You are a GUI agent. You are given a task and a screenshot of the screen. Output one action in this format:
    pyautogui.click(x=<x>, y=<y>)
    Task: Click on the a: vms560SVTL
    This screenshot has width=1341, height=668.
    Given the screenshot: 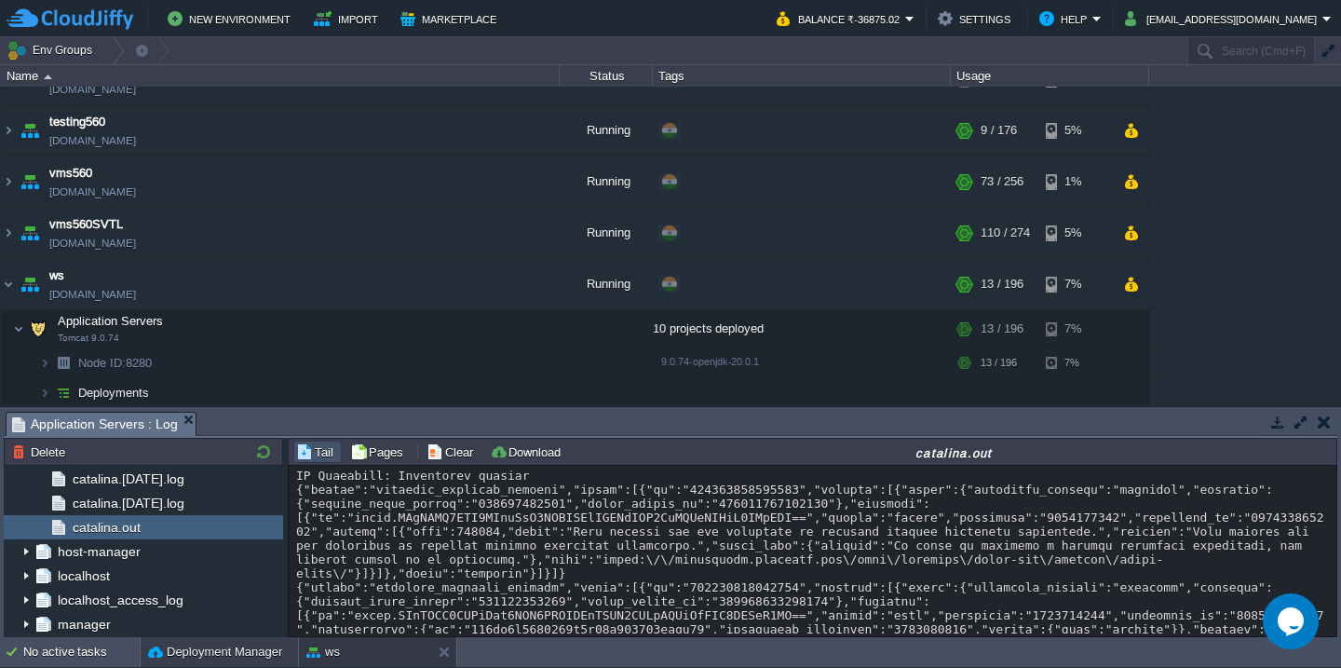 What is the action you would take?
    pyautogui.click(x=86, y=224)
    